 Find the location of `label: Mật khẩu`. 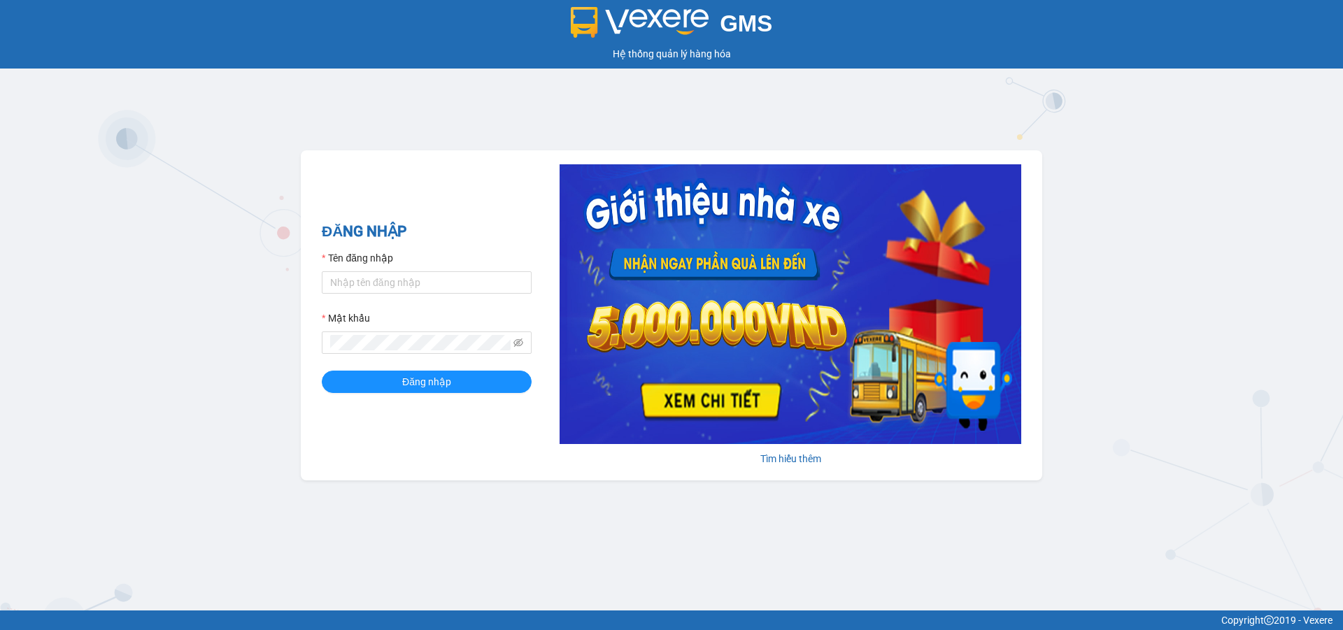

label: Mật khẩu is located at coordinates (346, 318).